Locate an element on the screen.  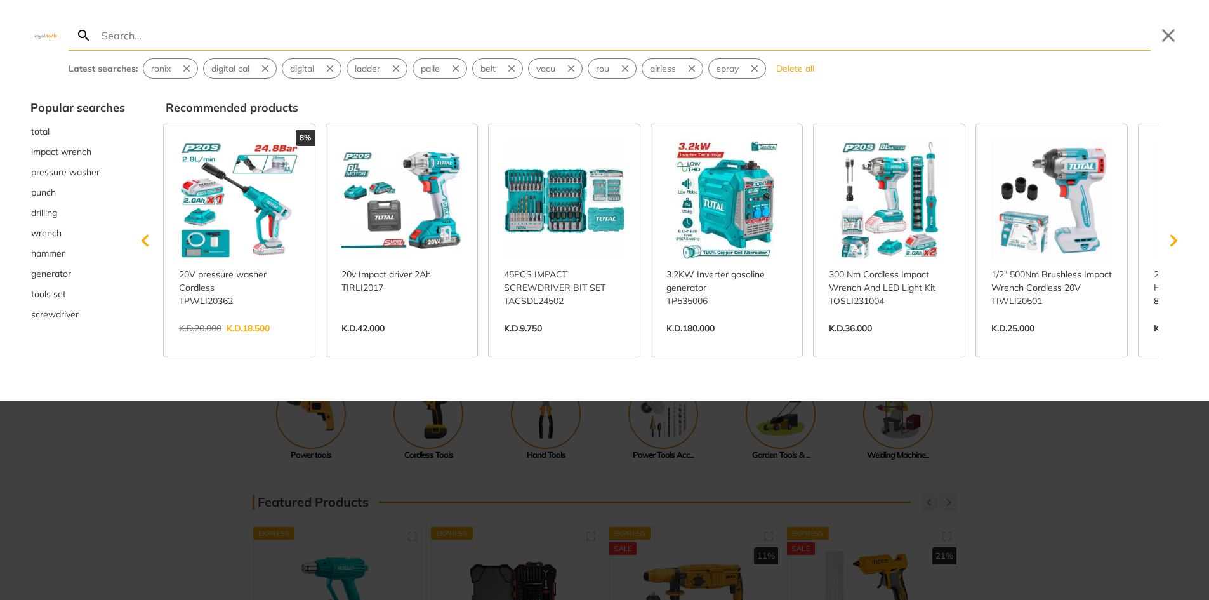
span: total is located at coordinates (40, 131).